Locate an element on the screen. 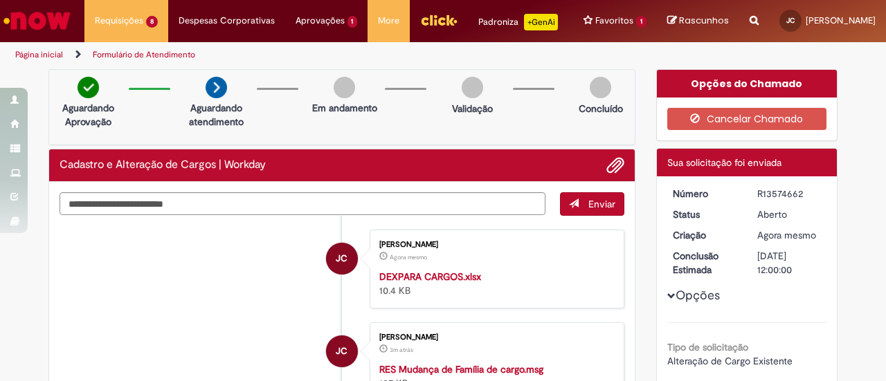 This screenshot has height=381, width=886. span: Alteração de Cargo Existente is located at coordinates (730, 361).